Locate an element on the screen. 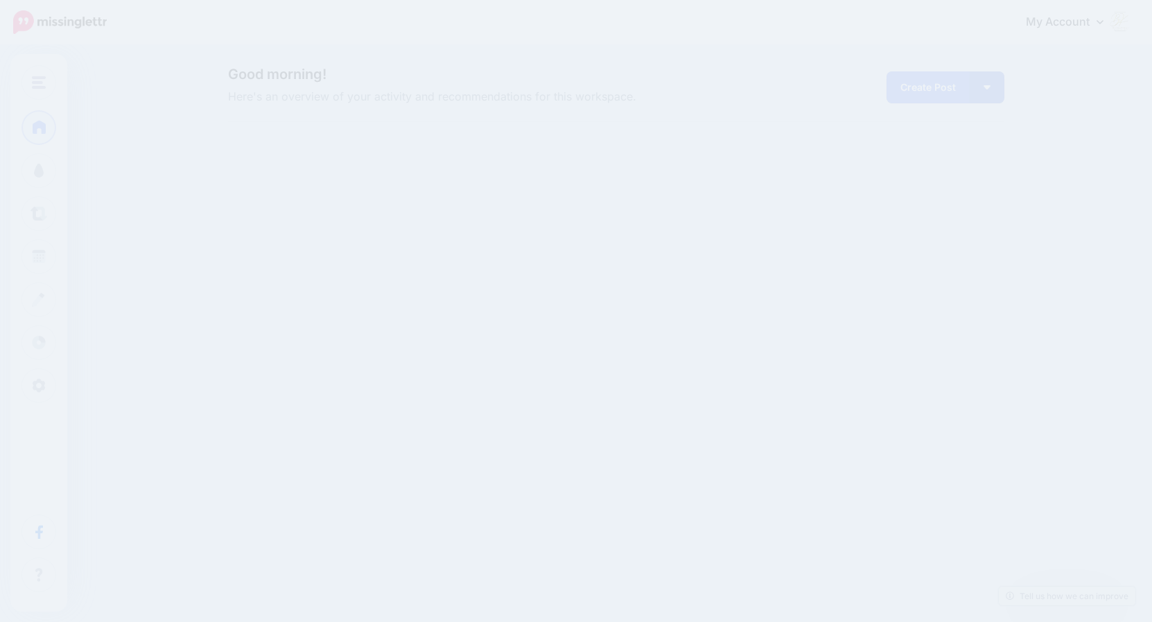 The width and height of the screenshot is (1152, 622). span: Good morning! is located at coordinates (277, 74).